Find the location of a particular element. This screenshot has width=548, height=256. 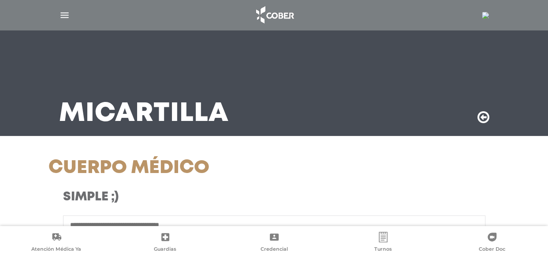

span: Guardias is located at coordinates (165, 250).